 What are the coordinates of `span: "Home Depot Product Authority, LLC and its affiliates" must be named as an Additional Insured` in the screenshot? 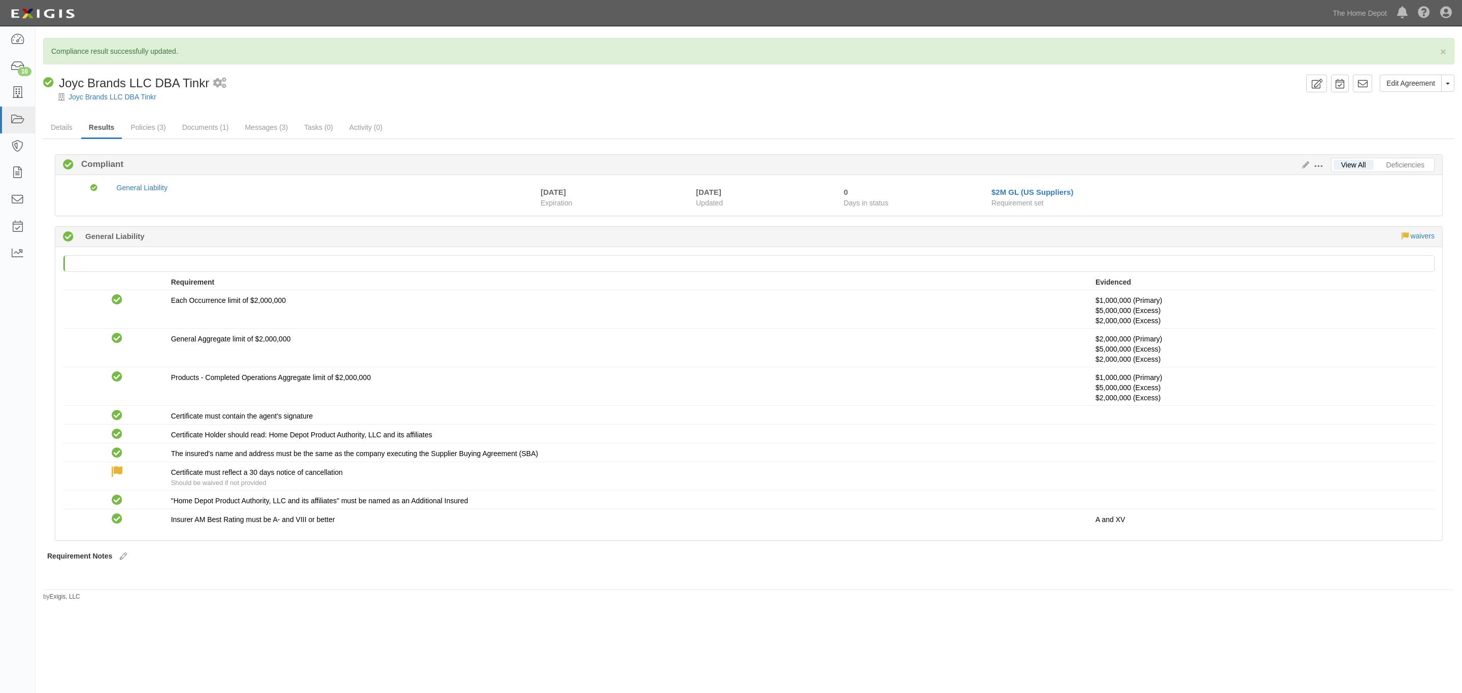 It's located at (319, 501).